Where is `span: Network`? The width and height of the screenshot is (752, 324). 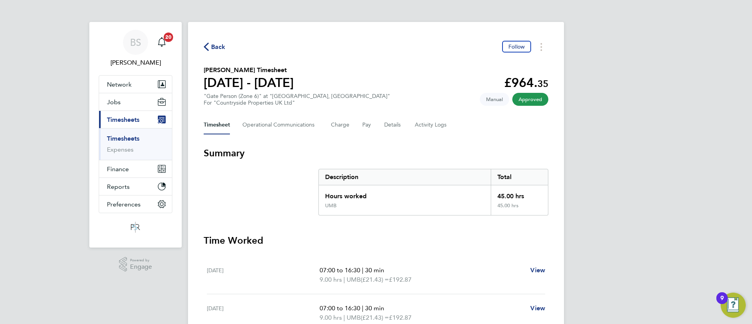
span: Network is located at coordinates (119, 84).